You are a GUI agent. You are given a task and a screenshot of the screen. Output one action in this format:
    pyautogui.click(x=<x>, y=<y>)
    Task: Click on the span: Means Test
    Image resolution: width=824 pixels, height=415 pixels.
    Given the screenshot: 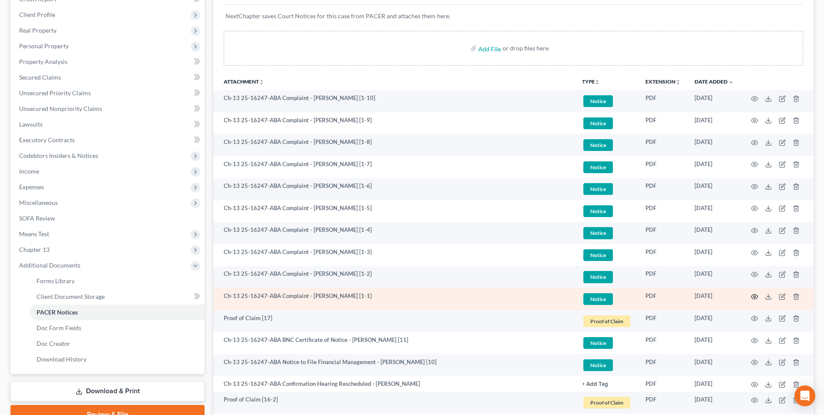 What is the action you would take?
    pyautogui.click(x=34, y=233)
    